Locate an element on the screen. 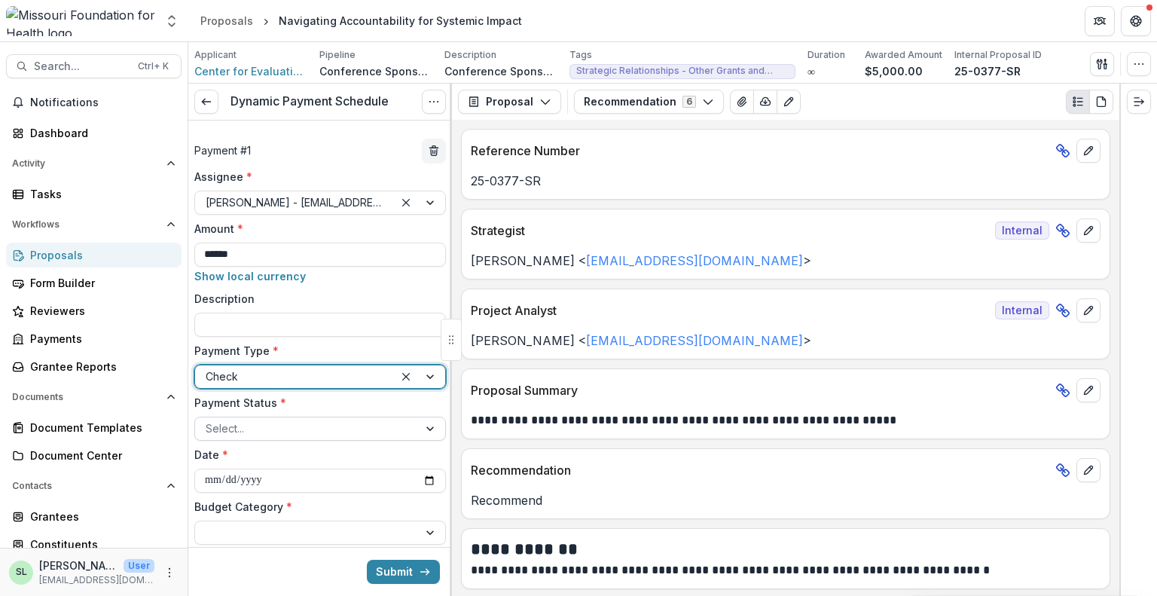  button: Show local currency is located at coordinates (250, 276).